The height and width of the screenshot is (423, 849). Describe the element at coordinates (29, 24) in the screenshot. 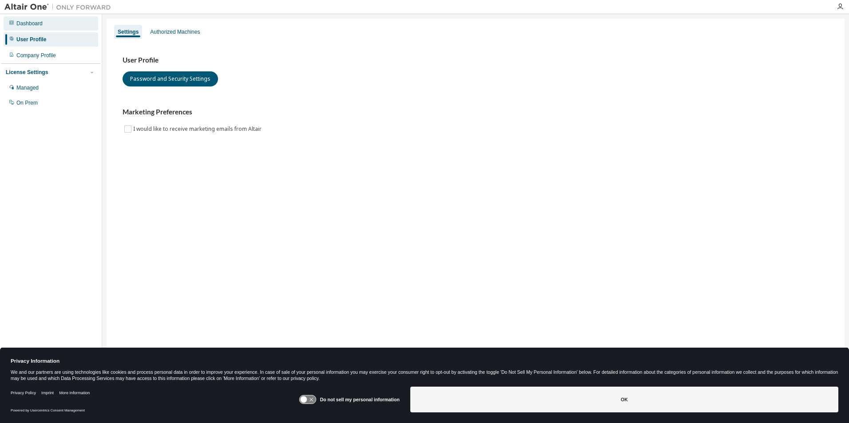

I see `div: Dashboard` at that location.